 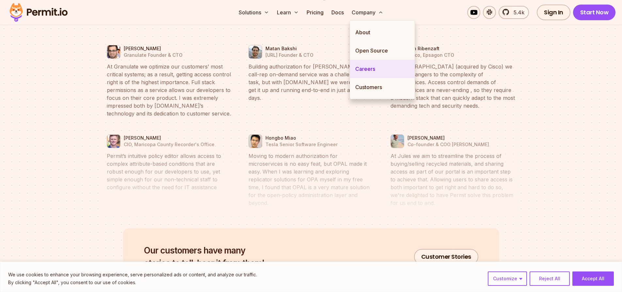 What do you see at coordinates (383, 32) in the screenshot?
I see `a: About` at bounding box center [383, 32].